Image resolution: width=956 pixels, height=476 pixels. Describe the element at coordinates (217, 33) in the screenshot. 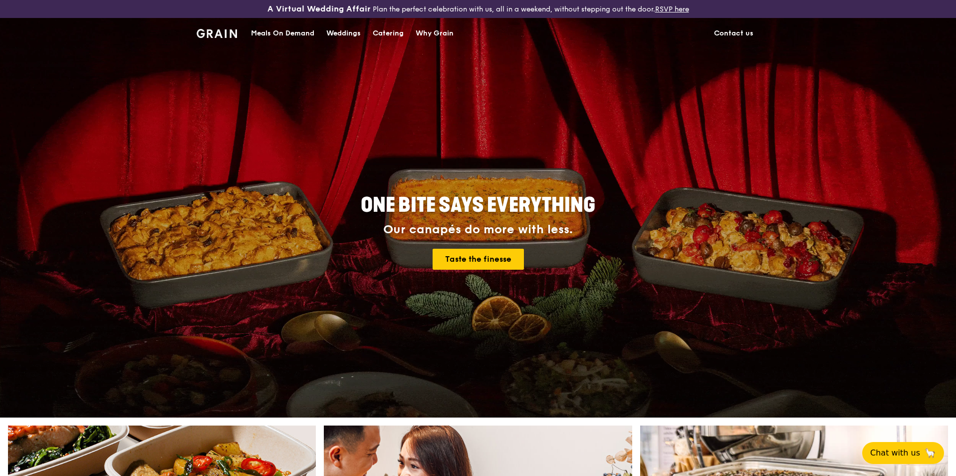

I see `img: Grain` at that location.